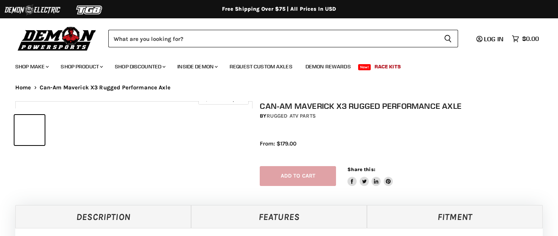 The width and height of the screenshot is (558, 236). Describe the element at coordinates (273, 39) in the screenshot. I see `input: Search` at that location.